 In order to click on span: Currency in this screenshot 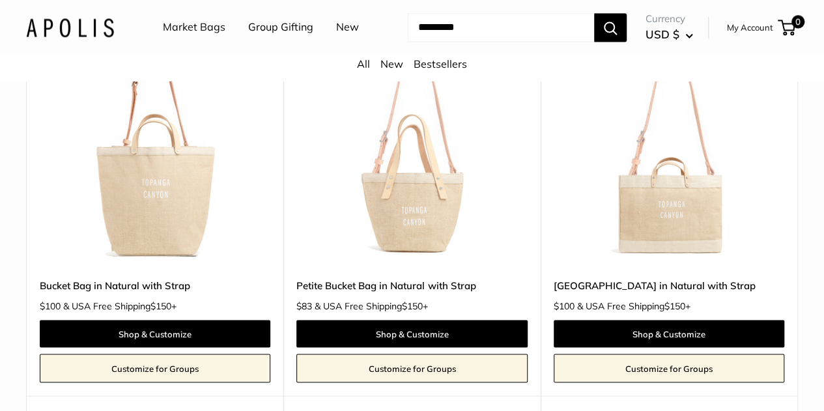, I will do `click(669, 19)`.